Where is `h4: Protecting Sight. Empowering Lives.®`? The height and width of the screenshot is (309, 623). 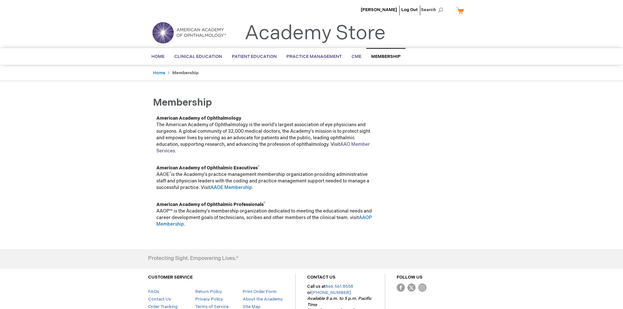
h4: Protecting Sight. Empowering Lives.® is located at coordinates (193, 259).